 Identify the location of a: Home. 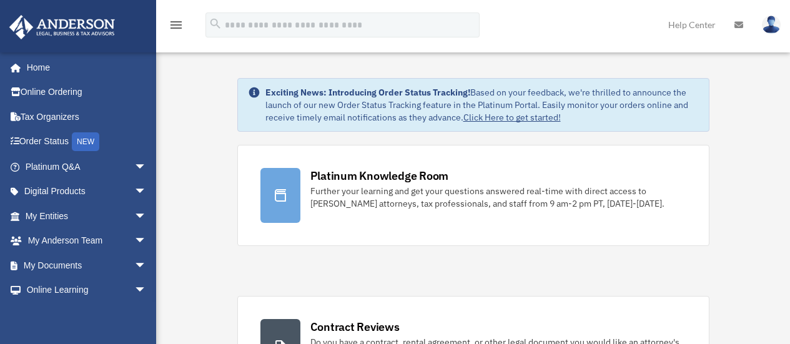
(84, 67).